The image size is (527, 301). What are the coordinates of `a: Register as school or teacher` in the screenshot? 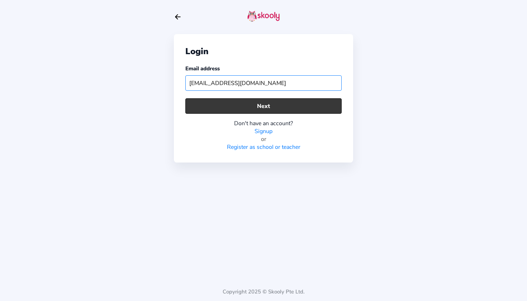 It's located at (263, 147).